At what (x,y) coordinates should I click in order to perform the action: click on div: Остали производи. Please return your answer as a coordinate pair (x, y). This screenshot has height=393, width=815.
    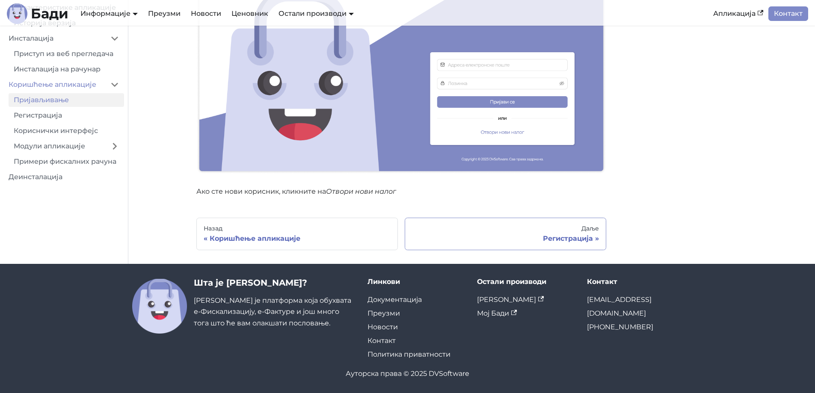
    Looking at the image, I should click on (525, 282).